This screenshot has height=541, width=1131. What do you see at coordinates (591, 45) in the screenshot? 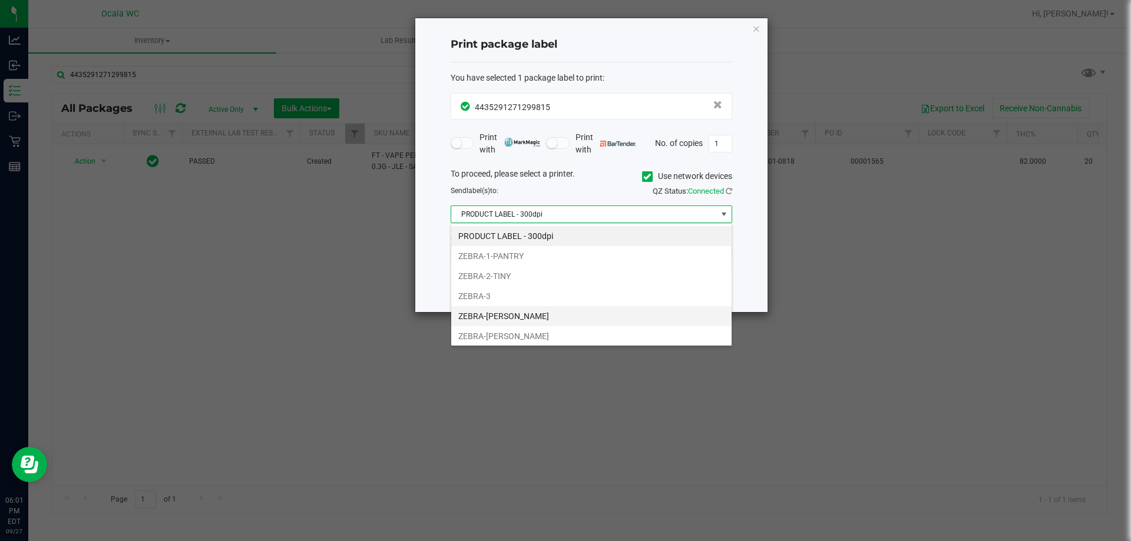
I see `h4: Print package label` at bounding box center [591, 45].